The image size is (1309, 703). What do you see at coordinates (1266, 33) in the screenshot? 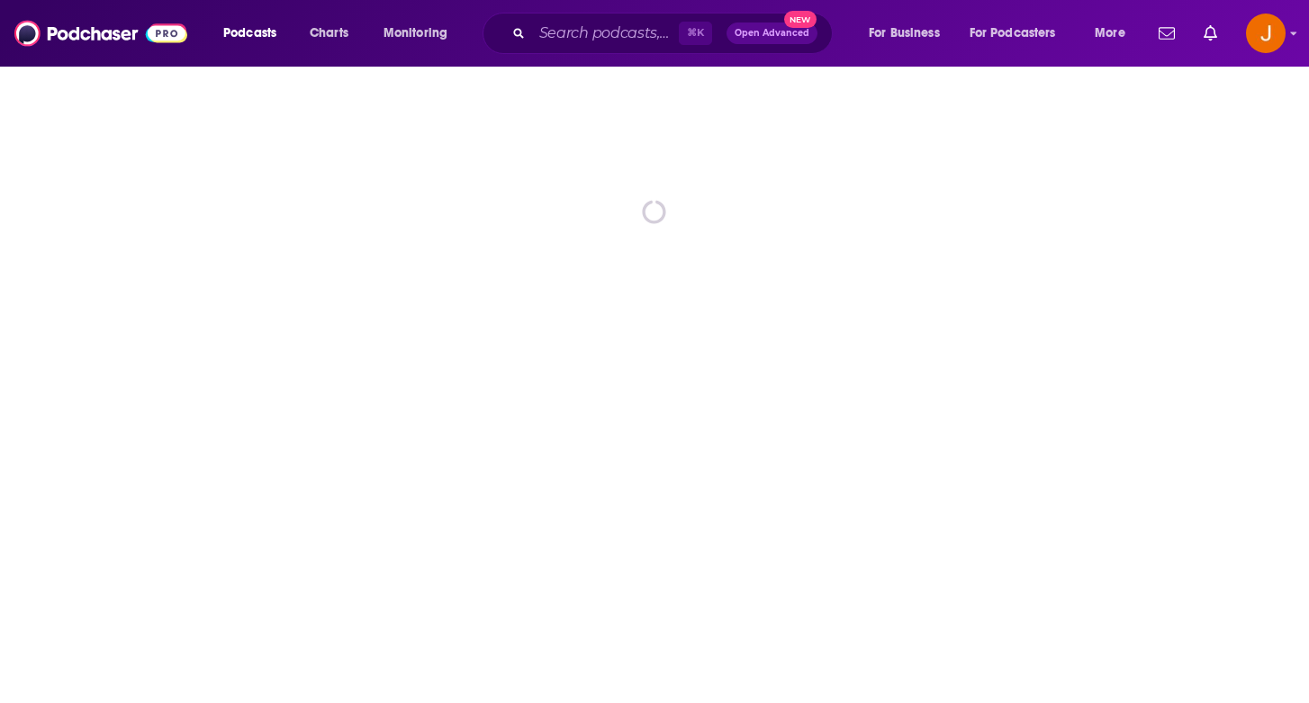
I see `button: Show profile menu` at bounding box center [1266, 33].